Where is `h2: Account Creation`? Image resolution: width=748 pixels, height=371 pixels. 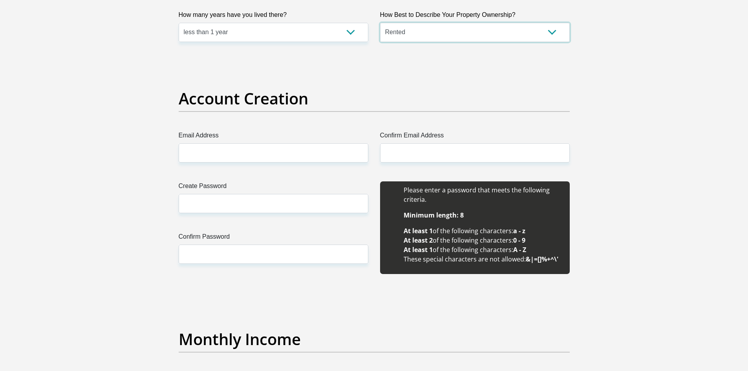 h2: Account Creation is located at coordinates (374, 99).